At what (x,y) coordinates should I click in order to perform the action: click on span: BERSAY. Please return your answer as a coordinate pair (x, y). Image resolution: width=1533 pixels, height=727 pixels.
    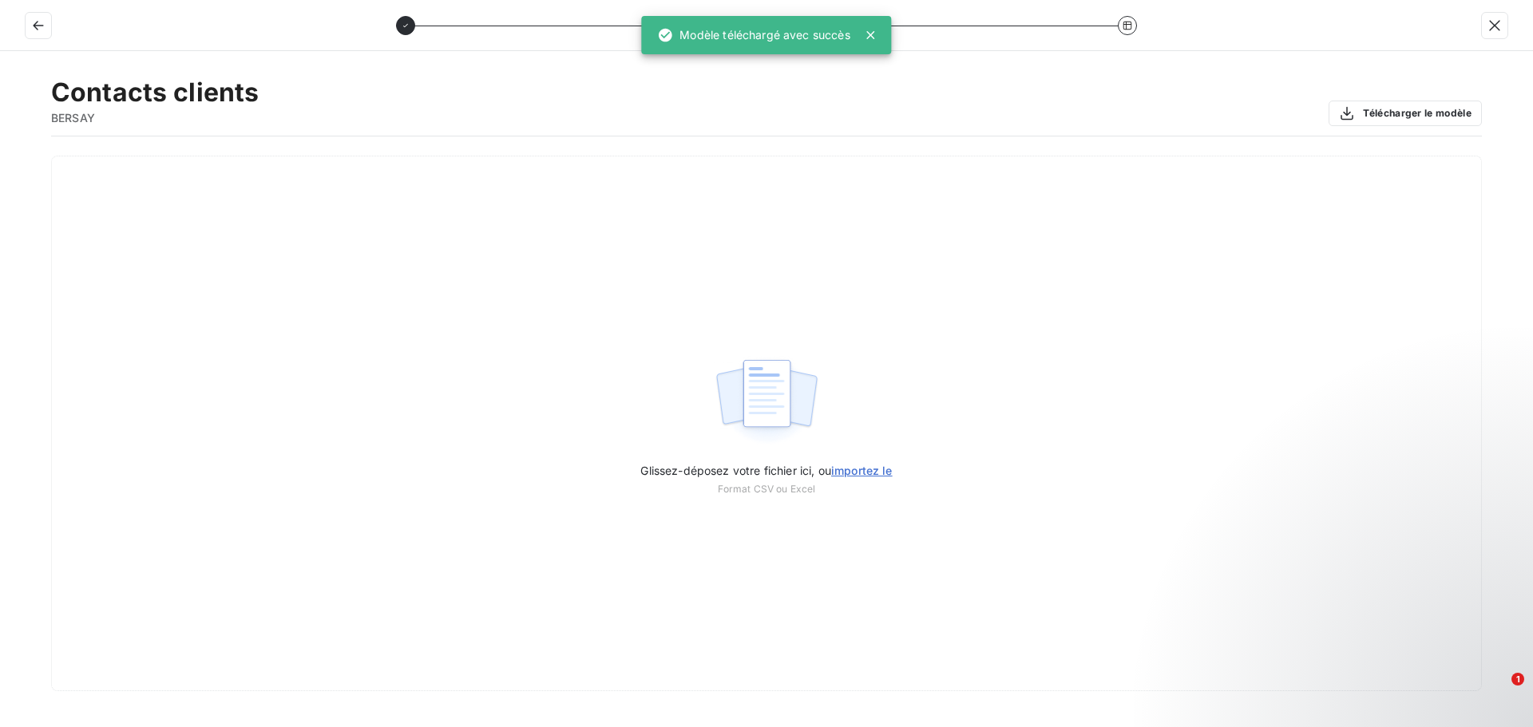
    Looking at the image, I should click on (155, 118).